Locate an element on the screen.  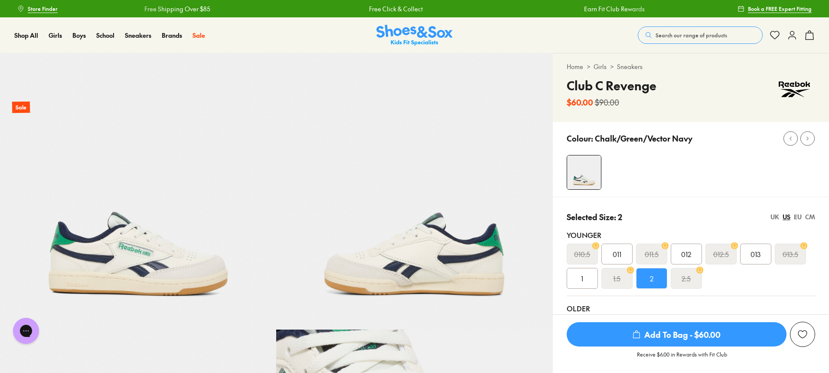
a: School is located at coordinates (105, 35).